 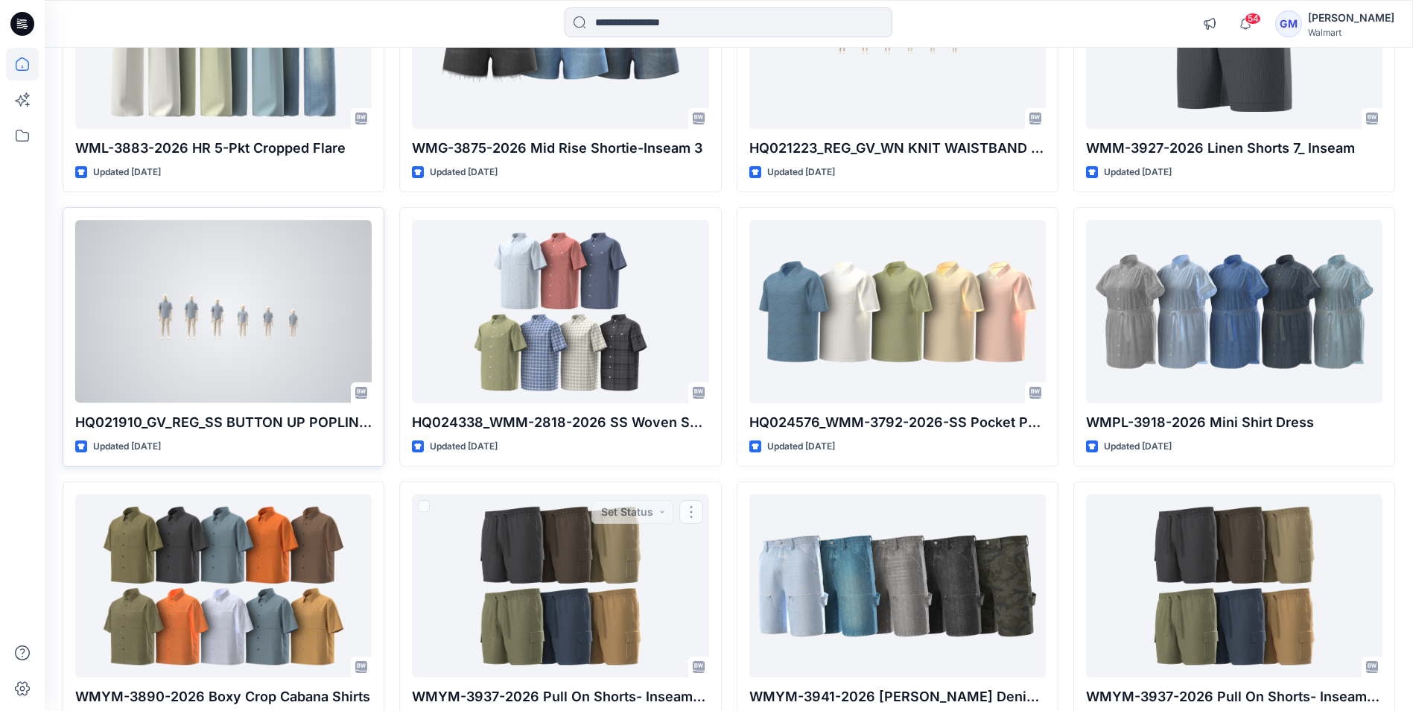 What do you see at coordinates (1235, 422) in the screenshot?
I see `p: WMPL-3918-2026 Mini Shirt Dress` at bounding box center [1235, 422].